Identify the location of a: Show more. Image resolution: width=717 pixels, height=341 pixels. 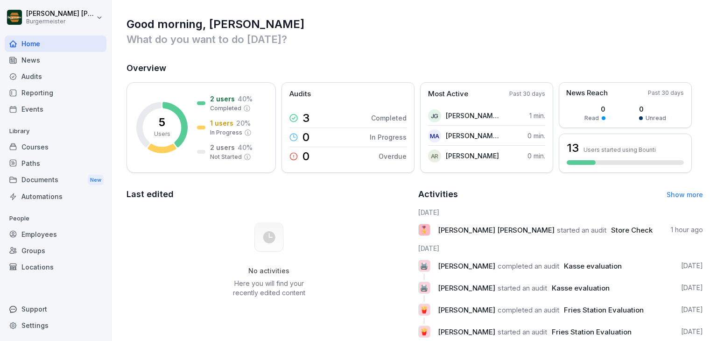
(685, 194).